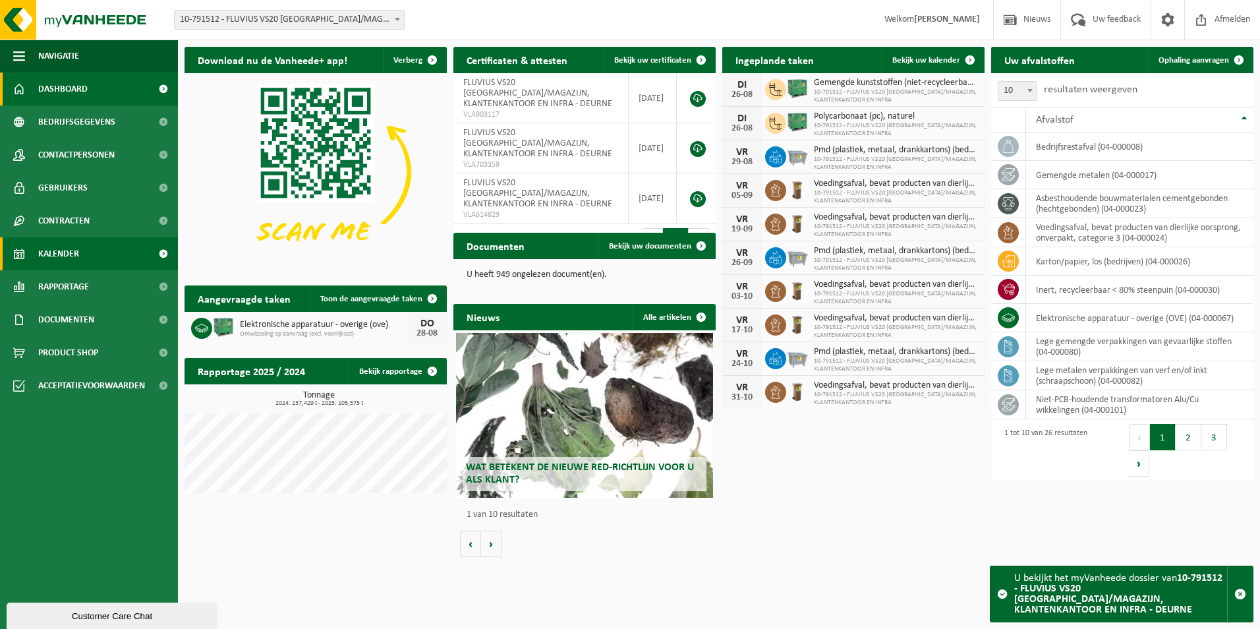 This screenshot has width=1260, height=629. I want to click on span: 10-791512 - FLUVIUS VS20 ANTWERPEN/MAGAZIJN, KLANTENKANTOOR EN INFRA - DEURNE, so click(289, 20).